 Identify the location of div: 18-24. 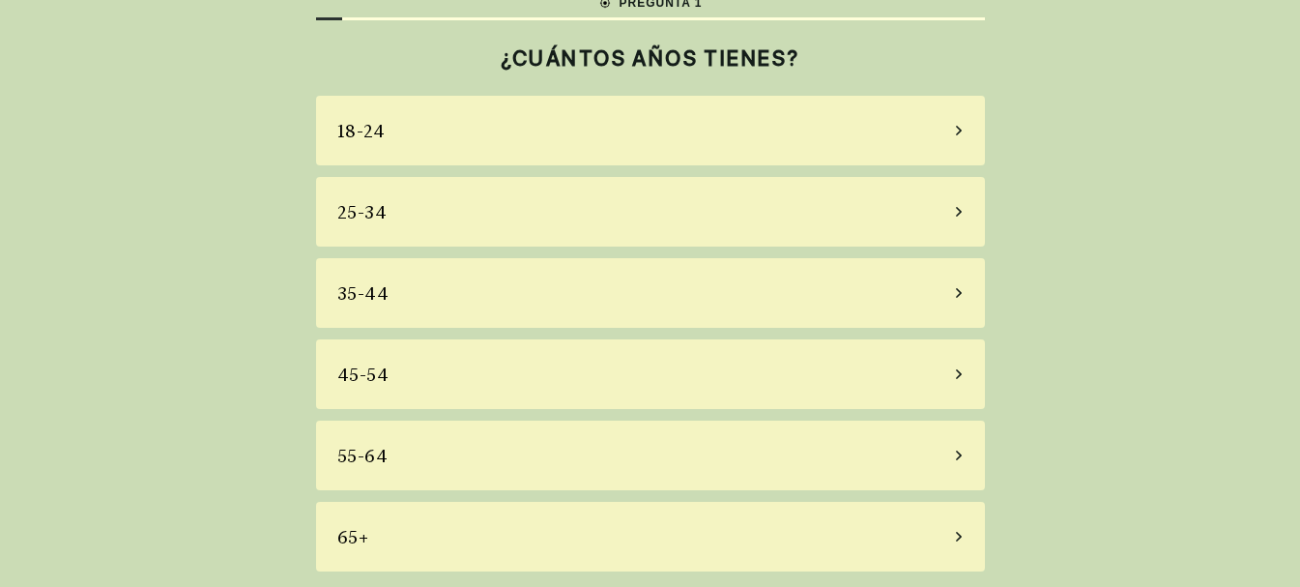
(362, 131).